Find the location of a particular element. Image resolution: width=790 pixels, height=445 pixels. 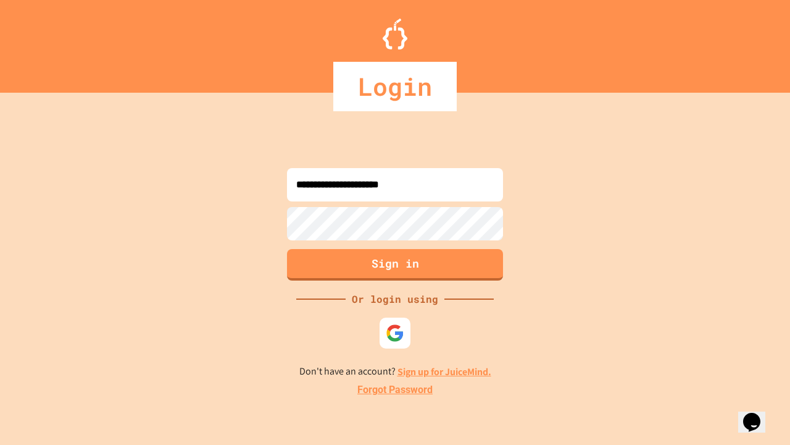

div: Login is located at coordinates (395, 86).